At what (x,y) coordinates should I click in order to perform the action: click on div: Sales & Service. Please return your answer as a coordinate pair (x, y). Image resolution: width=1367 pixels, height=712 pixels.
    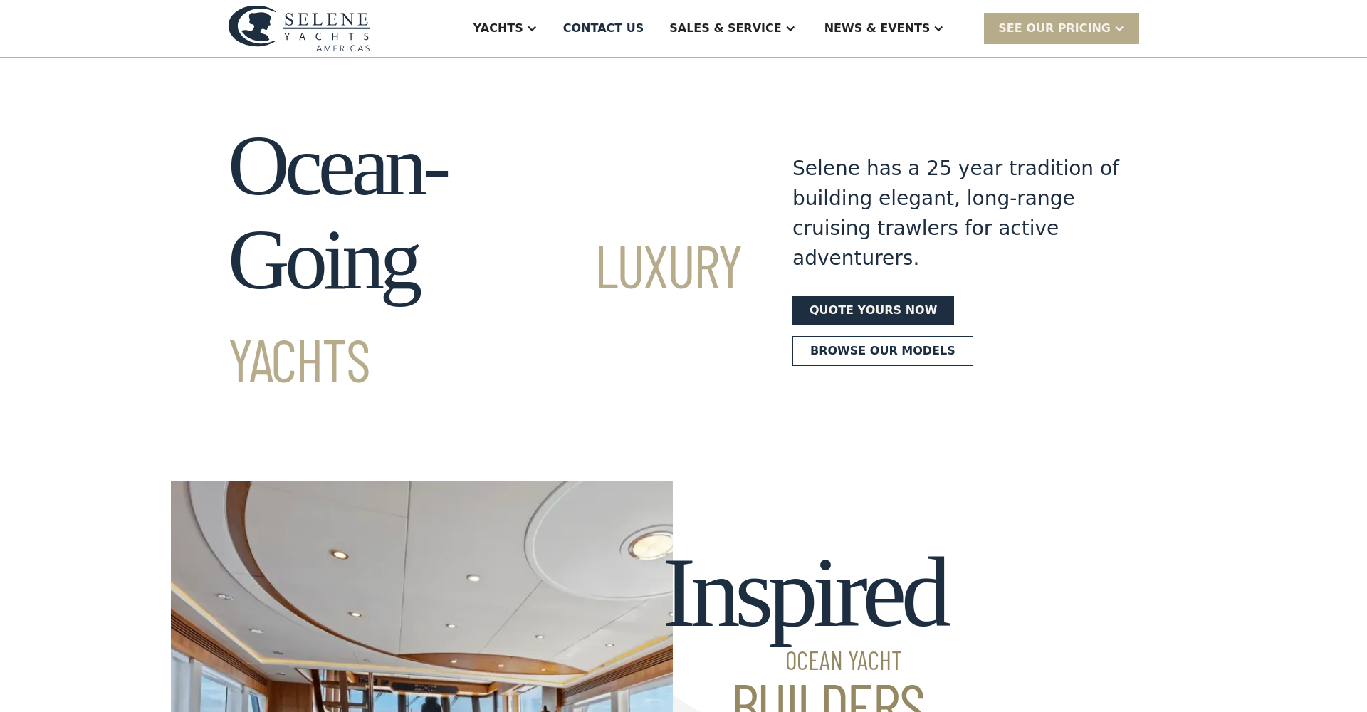
    Looking at the image, I should click on (725, 28).